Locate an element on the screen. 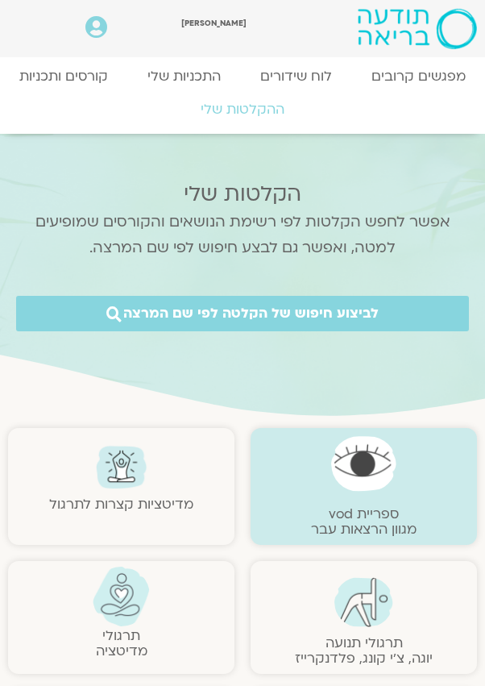 Image resolution: width=485 pixels, height=686 pixels. a: ספריית vodמגוון הרצאות עבר is located at coordinates (363, 521).